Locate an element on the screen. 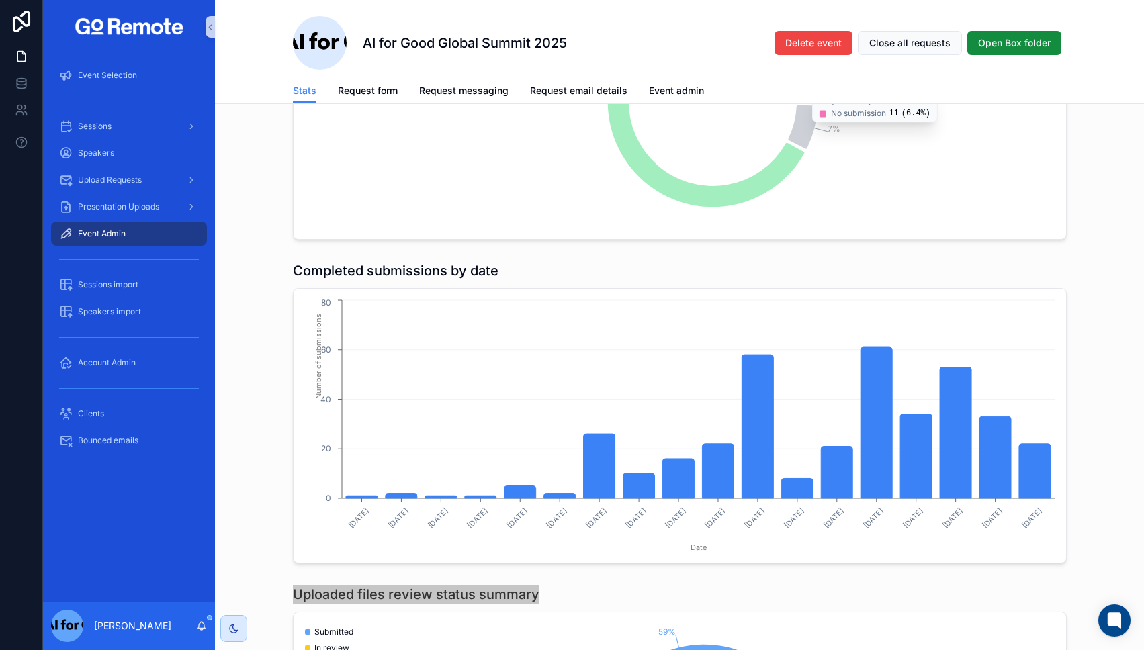 Image resolution: width=1144 pixels, height=650 pixels. span: Event admin is located at coordinates (677, 91).